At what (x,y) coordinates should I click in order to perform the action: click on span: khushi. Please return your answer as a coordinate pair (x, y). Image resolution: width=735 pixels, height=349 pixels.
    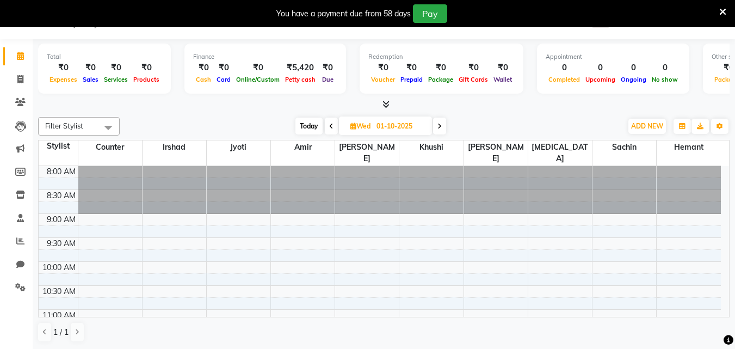
    Looking at the image, I should click on (431, 147).